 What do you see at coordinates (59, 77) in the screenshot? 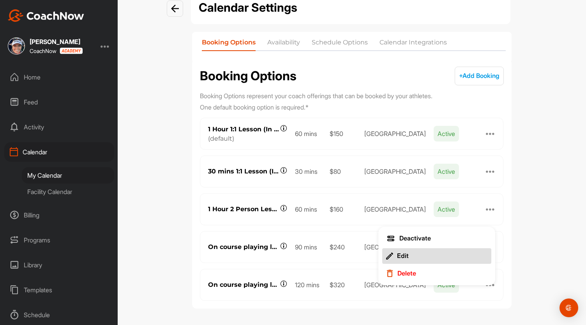
I see `div: Home` at bounding box center [59, 77].